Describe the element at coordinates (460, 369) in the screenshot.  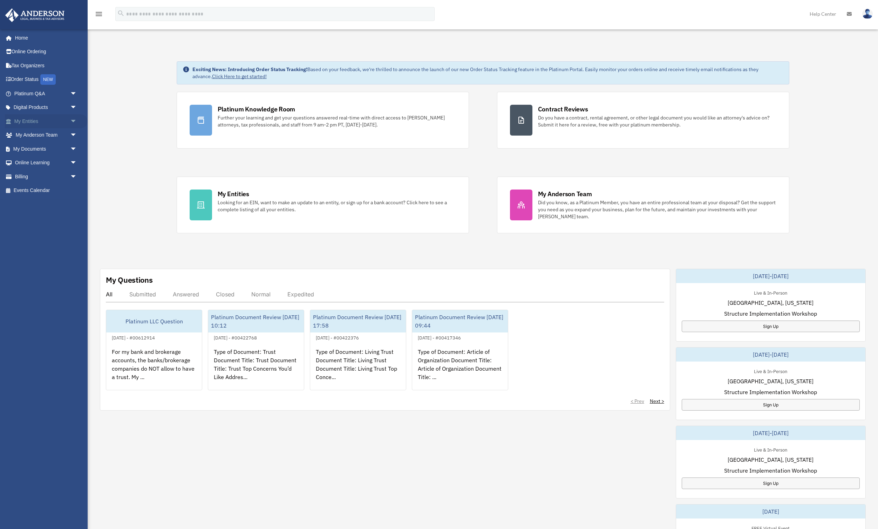
I see `div: Type of Document: Article of Organization Document Title: Article of Organization Document Title:...` at that location.